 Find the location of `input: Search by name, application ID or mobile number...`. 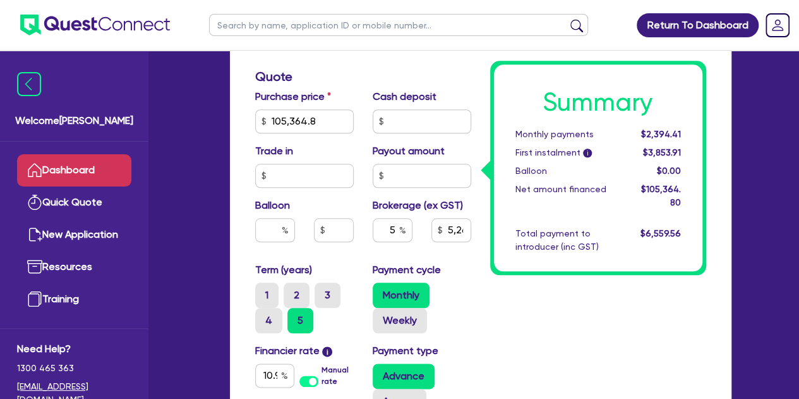

input: Search by name, application ID or mobile number... is located at coordinates (399, 25).